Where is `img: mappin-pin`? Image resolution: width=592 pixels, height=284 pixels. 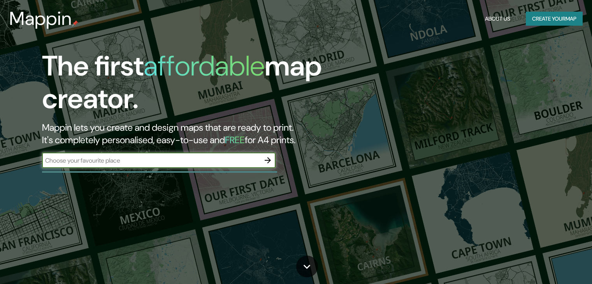 img: mappin-pin is located at coordinates (75, 23).